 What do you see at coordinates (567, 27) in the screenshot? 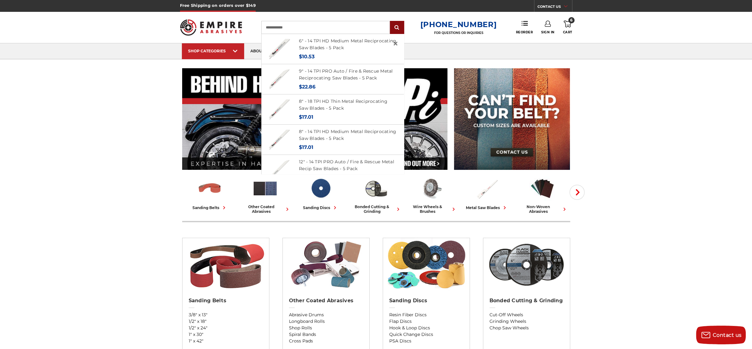
I see `a: 6 Cart` at bounding box center [567, 27].